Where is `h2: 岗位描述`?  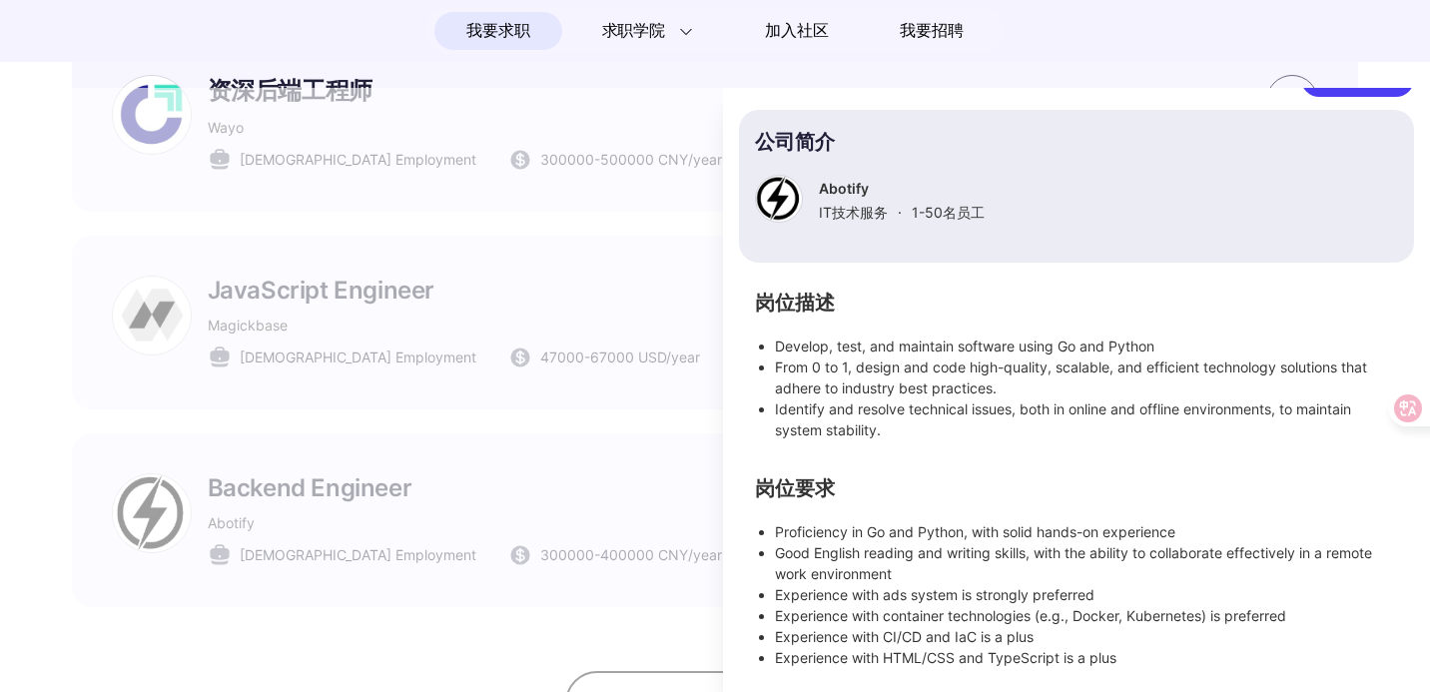 h2: 岗位描述 is located at coordinates (1077, 303).